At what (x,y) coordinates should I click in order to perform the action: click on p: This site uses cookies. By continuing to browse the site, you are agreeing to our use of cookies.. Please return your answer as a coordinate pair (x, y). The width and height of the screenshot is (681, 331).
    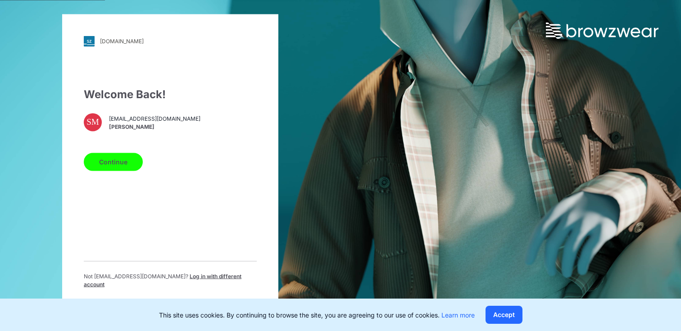
    Looking at the image, I should click on (317, 315).